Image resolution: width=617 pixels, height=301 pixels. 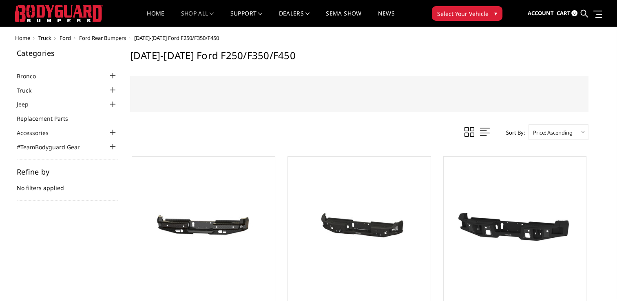 I want to click on a: 2023-2025 Ford F250-350-450 - Freedom Series - Rear Bumper 2023-2025 Ford F250-350-450 - Freedom ..., so click(x=359, y=228).